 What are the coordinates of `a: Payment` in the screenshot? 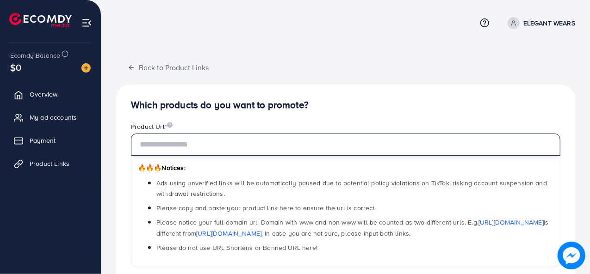 It's located at (50, 141).